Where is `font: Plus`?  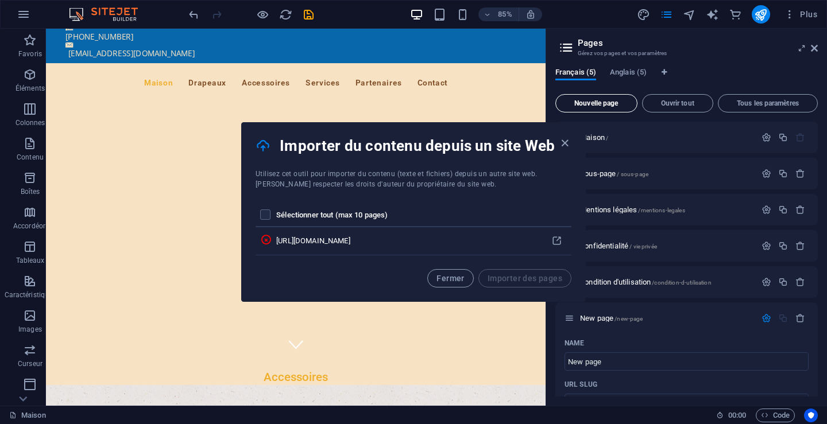
font: Plus is located at coordinates (808, 14).